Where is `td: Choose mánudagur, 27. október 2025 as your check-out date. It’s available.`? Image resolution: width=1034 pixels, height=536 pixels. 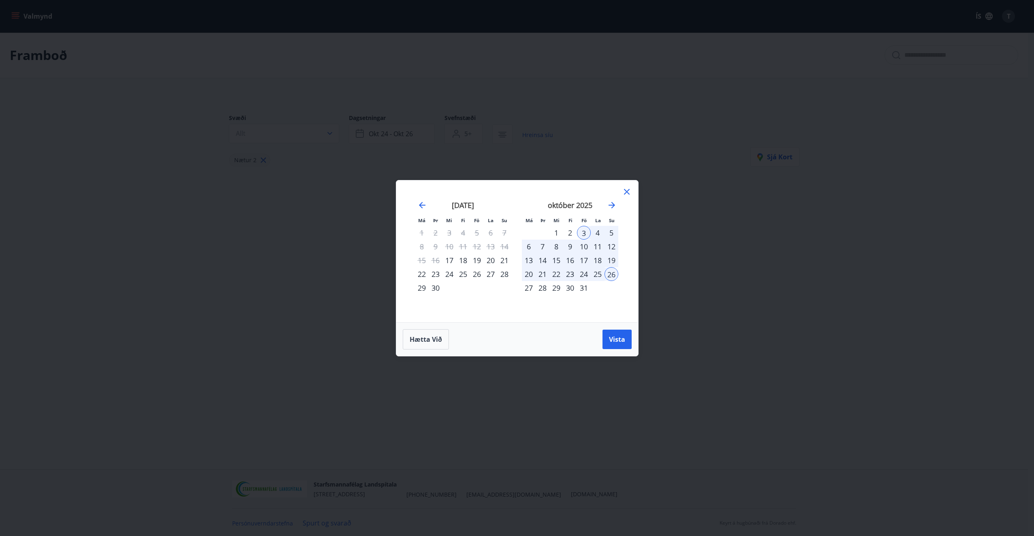
td: Choose mánudagur, 27. október 2025 as your check-out date. It’s available. is located at coordinates (529, 288).